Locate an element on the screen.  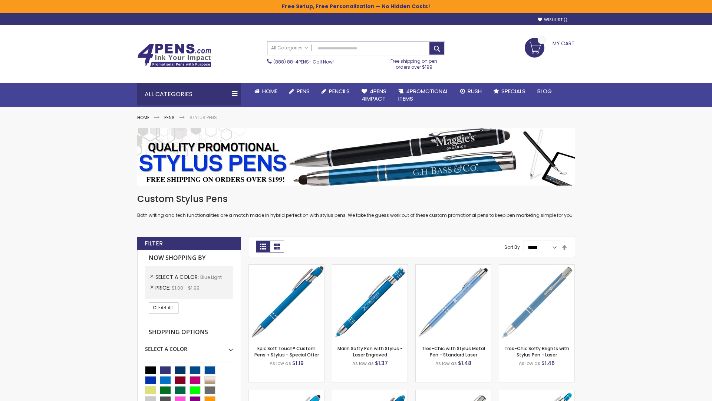
a: Clear All is located at coordinates (164, 308).